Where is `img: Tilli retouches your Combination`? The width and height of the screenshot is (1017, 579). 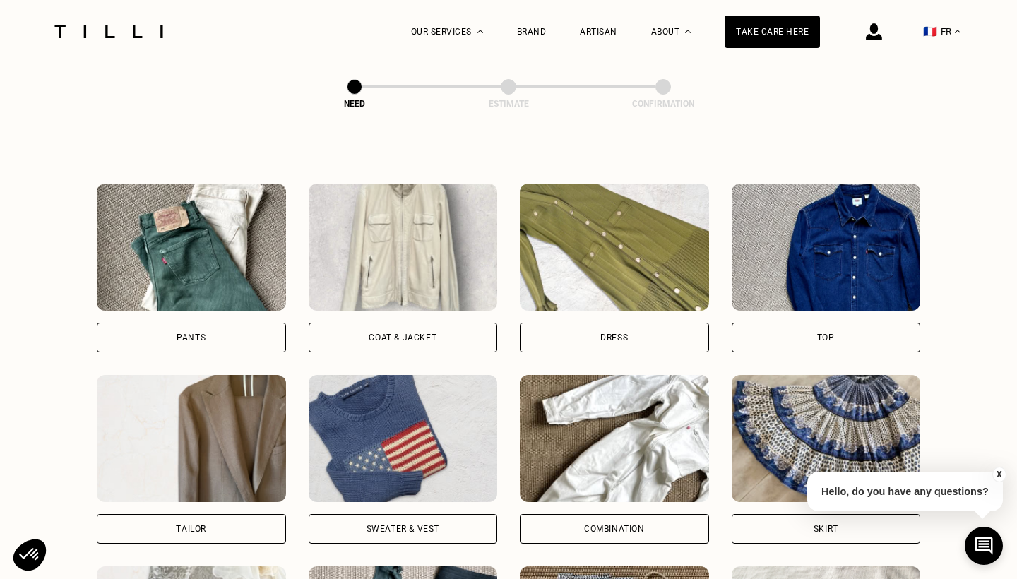
img: Tilli retouches your Combination is located at coordinates (614, 438).